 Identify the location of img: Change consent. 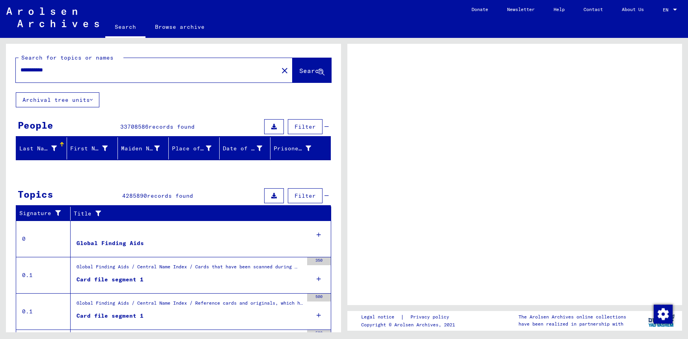
(663, 314).